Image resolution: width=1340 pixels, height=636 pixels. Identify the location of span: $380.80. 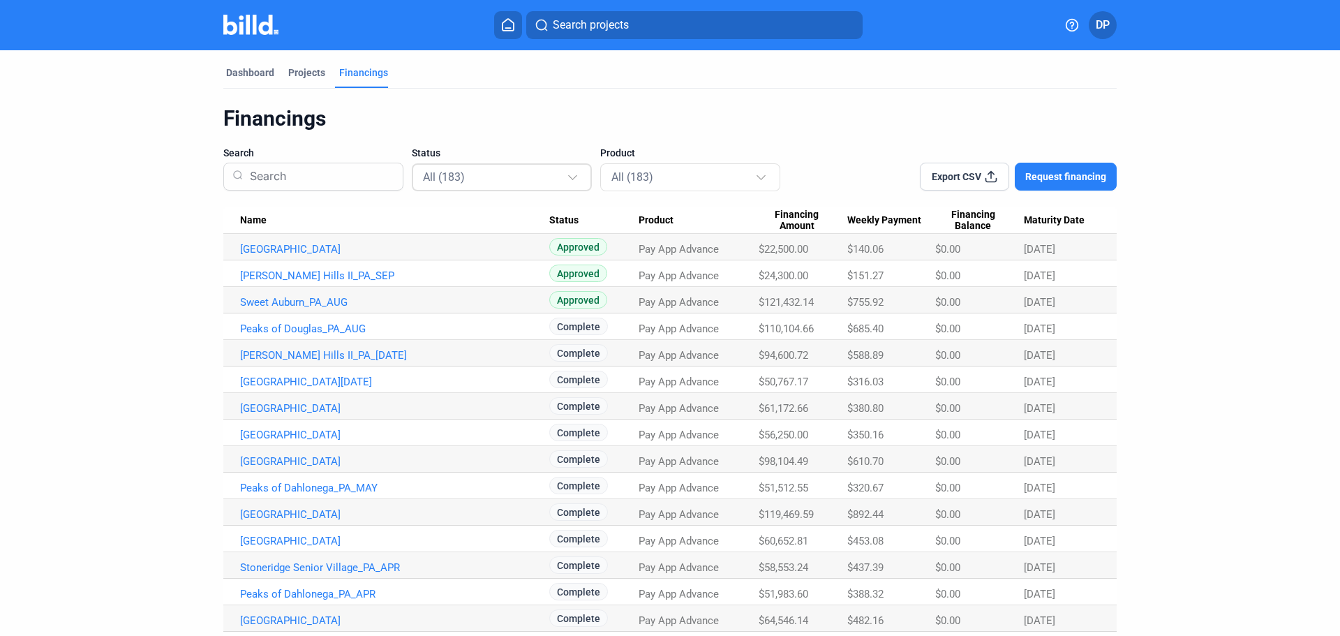
(865, 408).